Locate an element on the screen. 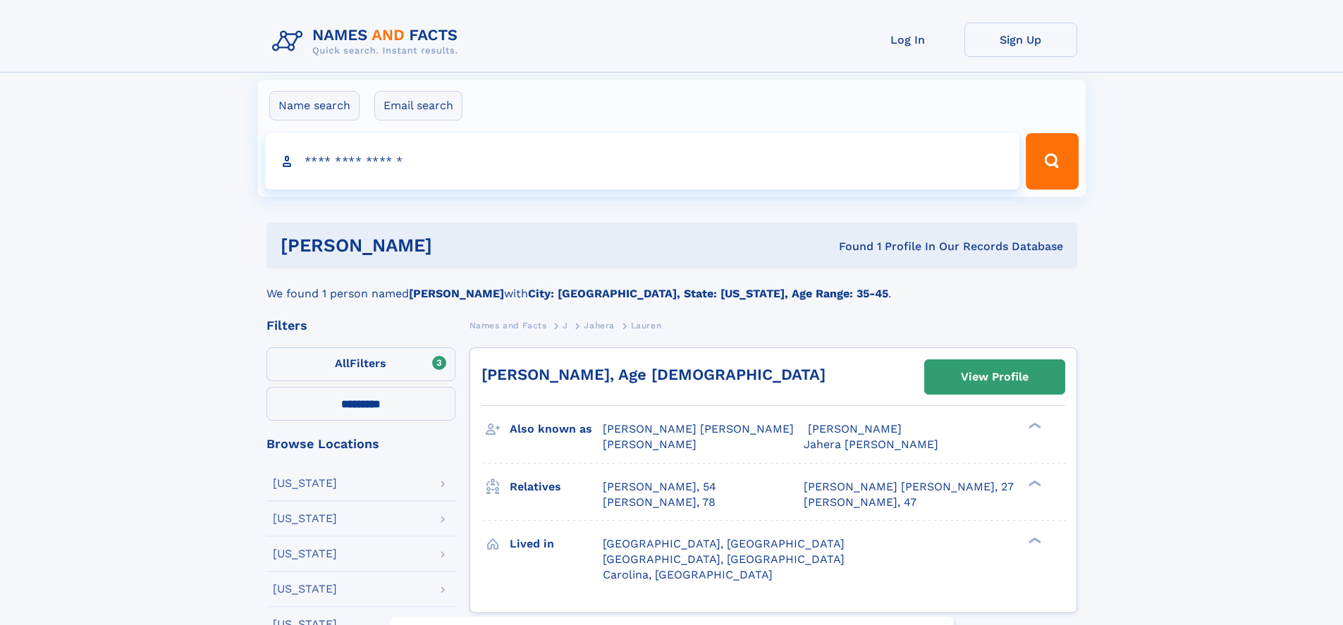 Image resolution: width=1343 pixels, height=625 pixels. div: View Profile is located at coordinates (994, 377).